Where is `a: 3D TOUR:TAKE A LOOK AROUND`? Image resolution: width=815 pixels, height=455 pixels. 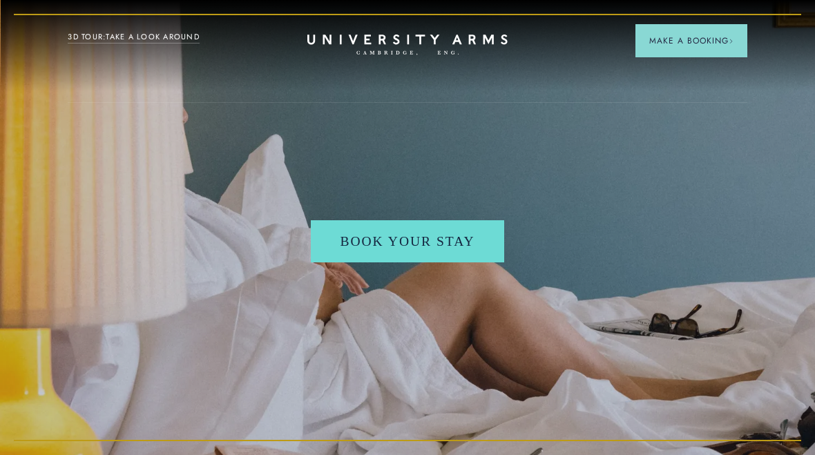
a: 3D TOUR:TAKE A LOOK AROUND is located at coordinates (133, 37).